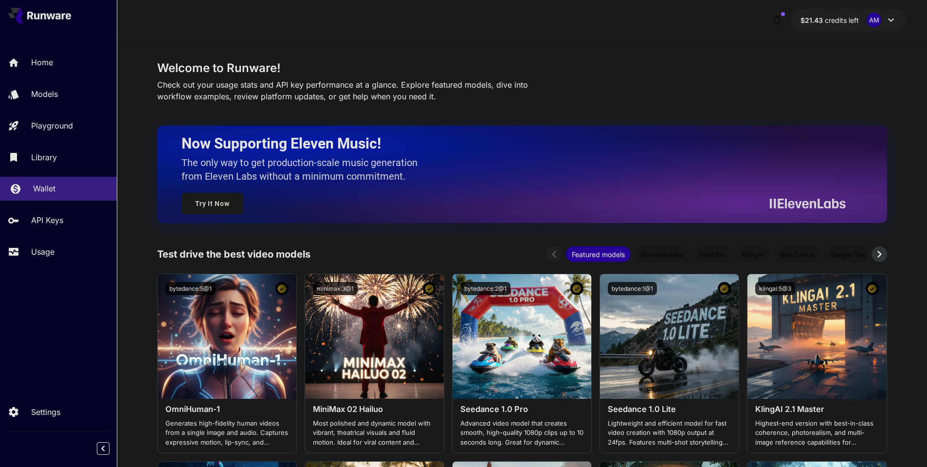 The height and width of the screenshot is (467, 927). Describe the element at coordinates (874, 20) in the screenshot. I see `div: AM` at that location.